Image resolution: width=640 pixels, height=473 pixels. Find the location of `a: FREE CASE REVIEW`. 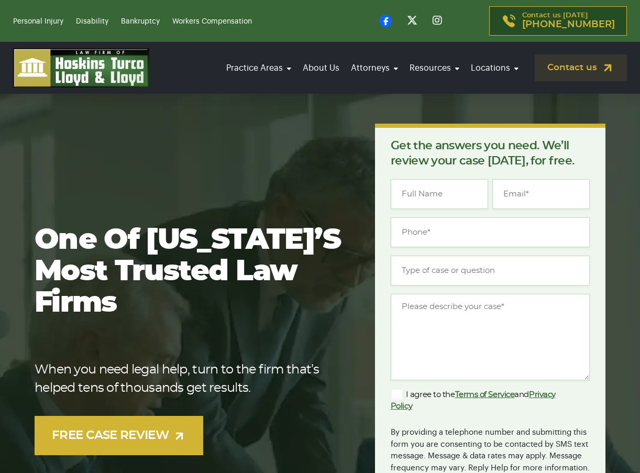

a: FREE CASE REVIEW is located at coordinates (119, 435).